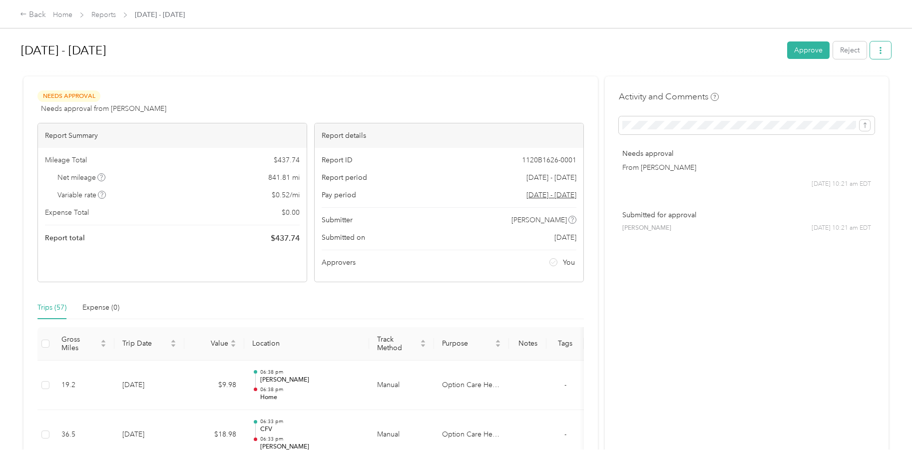 This screenshot has width=917, height=467. I want to click on button: Reject, so click(849, 50).